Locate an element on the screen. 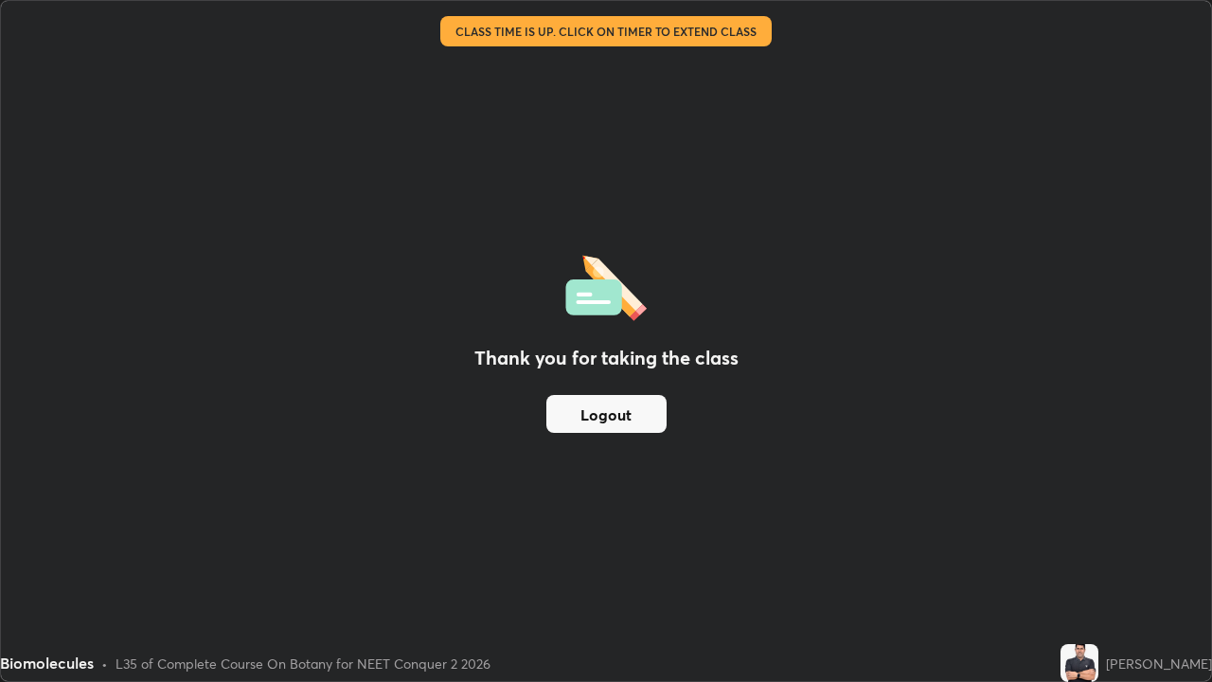  h2: Thank you for taking the class is located at coordinates (606, 358).